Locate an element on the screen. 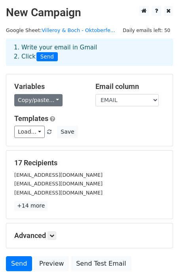 The image size is (179, 272). span: Send is located at coordinates (47, 57).